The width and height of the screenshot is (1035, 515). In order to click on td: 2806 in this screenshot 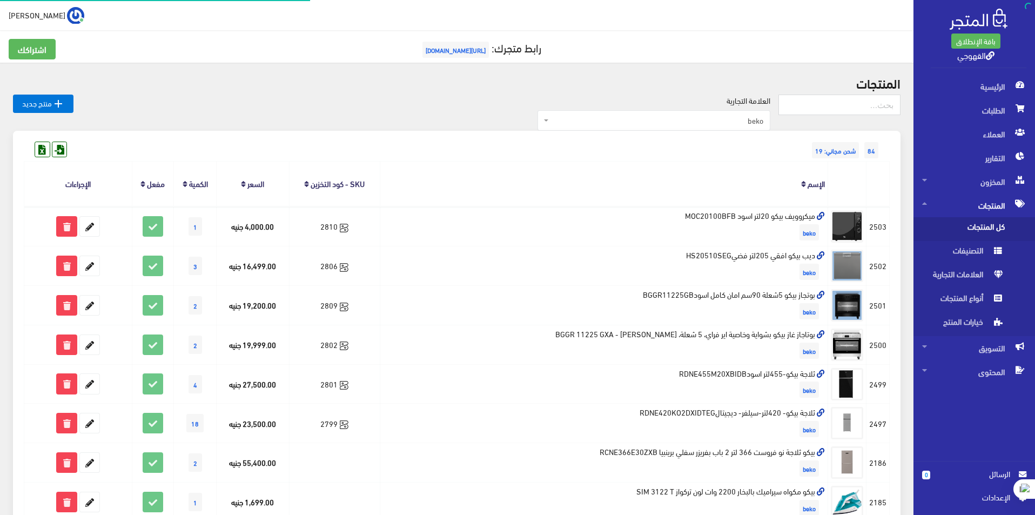, I will do `click(335, 266)`.